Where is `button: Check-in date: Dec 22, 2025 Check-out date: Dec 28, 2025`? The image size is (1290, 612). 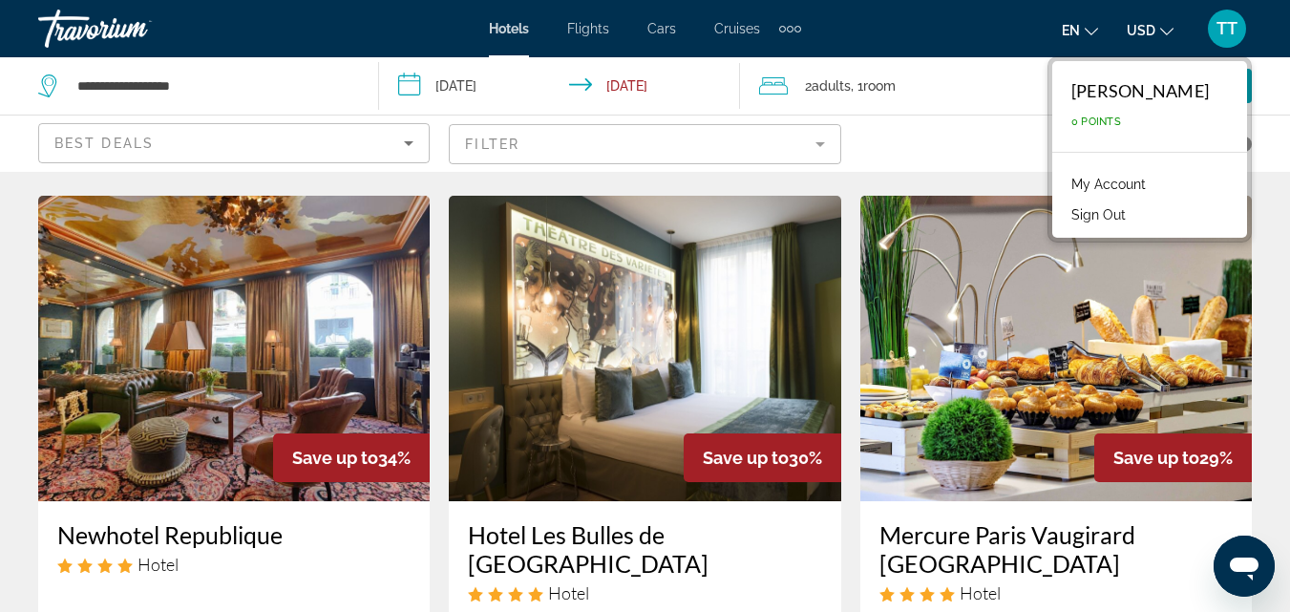
button: Check-in date: Dec 22, 2025 Check-out date: Dec 28, 2025 is located at coordinates (559, 86).